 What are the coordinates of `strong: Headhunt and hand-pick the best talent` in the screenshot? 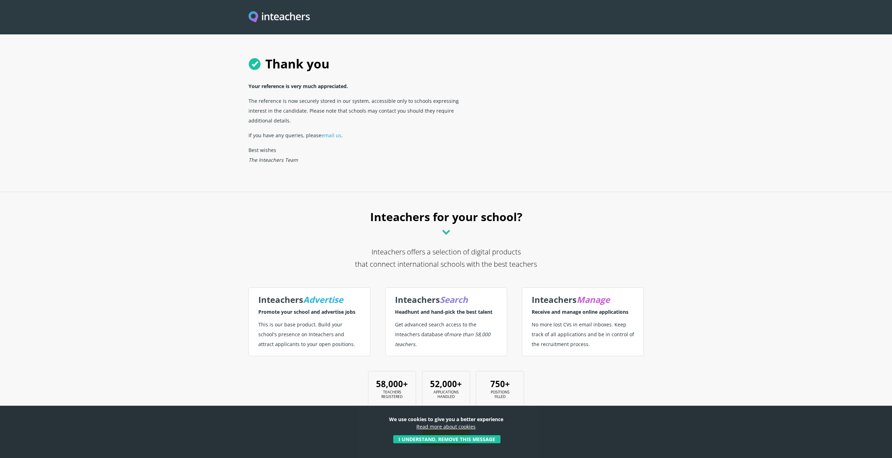 It's located at (444, 311).